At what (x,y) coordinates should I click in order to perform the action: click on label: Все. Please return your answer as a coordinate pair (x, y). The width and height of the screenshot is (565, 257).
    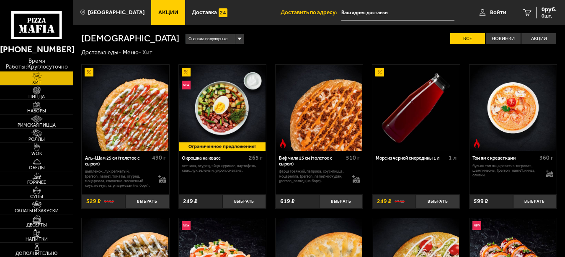
    Looking at the image, I should click on (467, 39).